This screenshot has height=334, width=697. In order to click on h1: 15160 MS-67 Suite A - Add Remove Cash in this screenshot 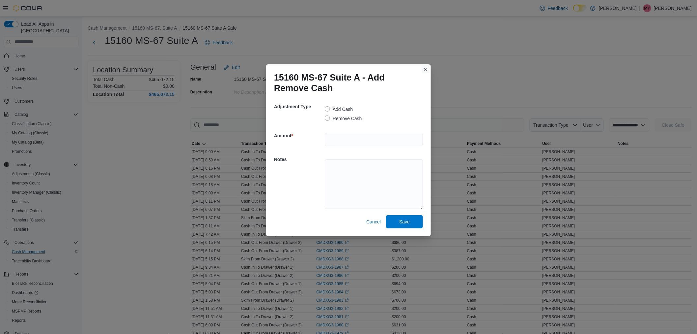, I will do `click(346, 83)`.